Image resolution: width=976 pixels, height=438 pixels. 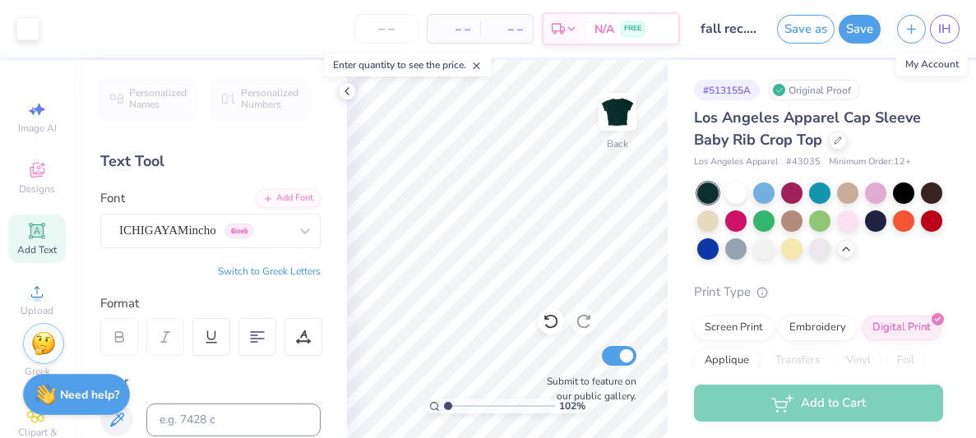 I want to click on div: Screen Print, so click(x=734, y=328).